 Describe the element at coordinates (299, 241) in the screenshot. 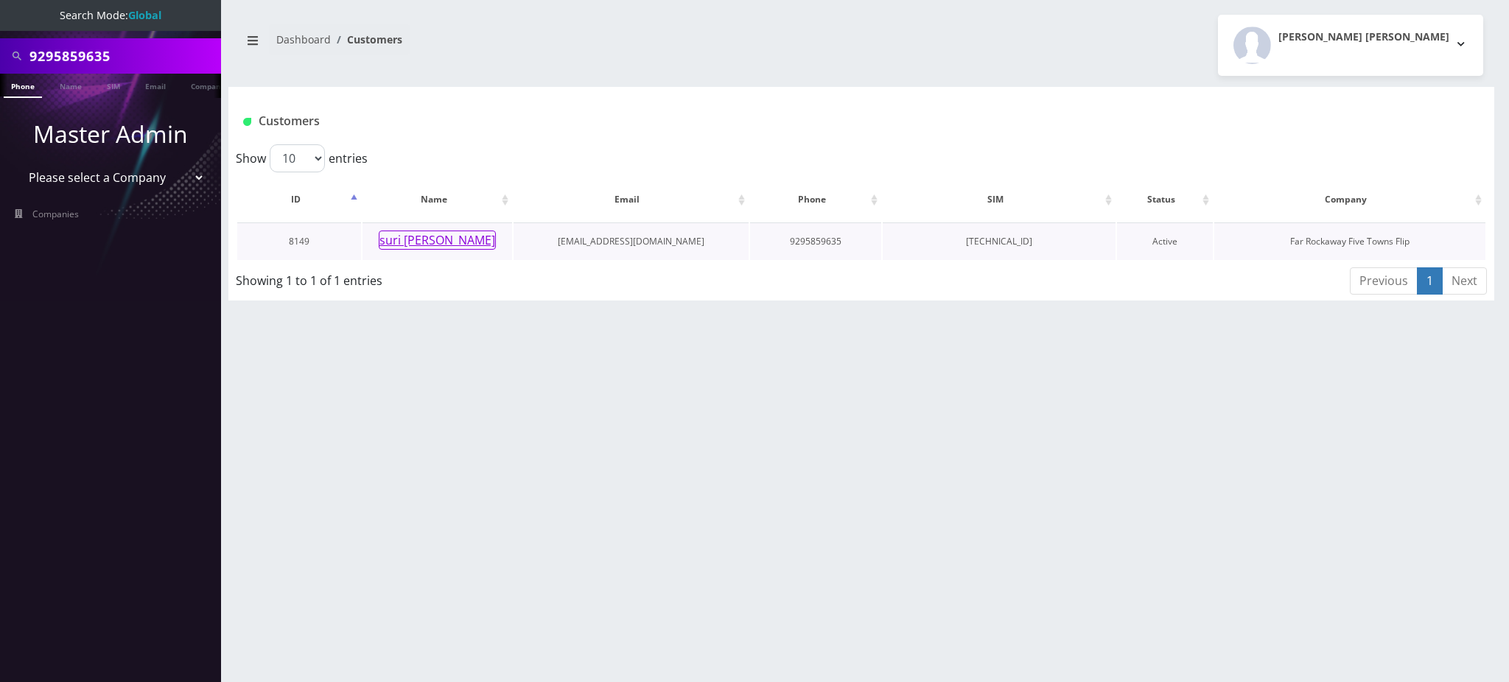

I see `td: 8149` at that location.